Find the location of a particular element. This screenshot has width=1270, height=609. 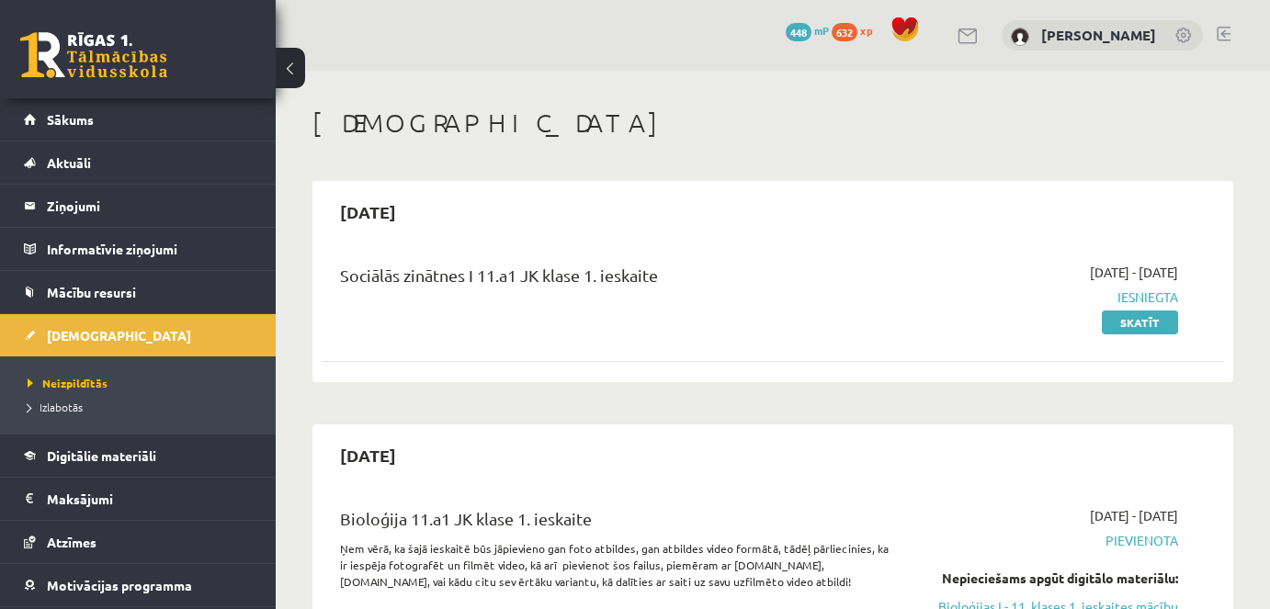

span: Iesniegta is located at coordinates (1048, 297).